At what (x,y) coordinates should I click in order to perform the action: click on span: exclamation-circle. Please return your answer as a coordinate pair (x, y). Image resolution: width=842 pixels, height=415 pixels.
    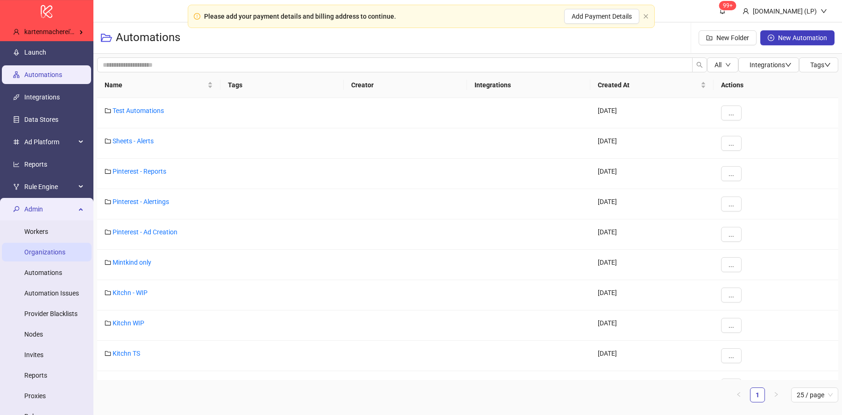
    Looking at the image, I should click on (197, 16).